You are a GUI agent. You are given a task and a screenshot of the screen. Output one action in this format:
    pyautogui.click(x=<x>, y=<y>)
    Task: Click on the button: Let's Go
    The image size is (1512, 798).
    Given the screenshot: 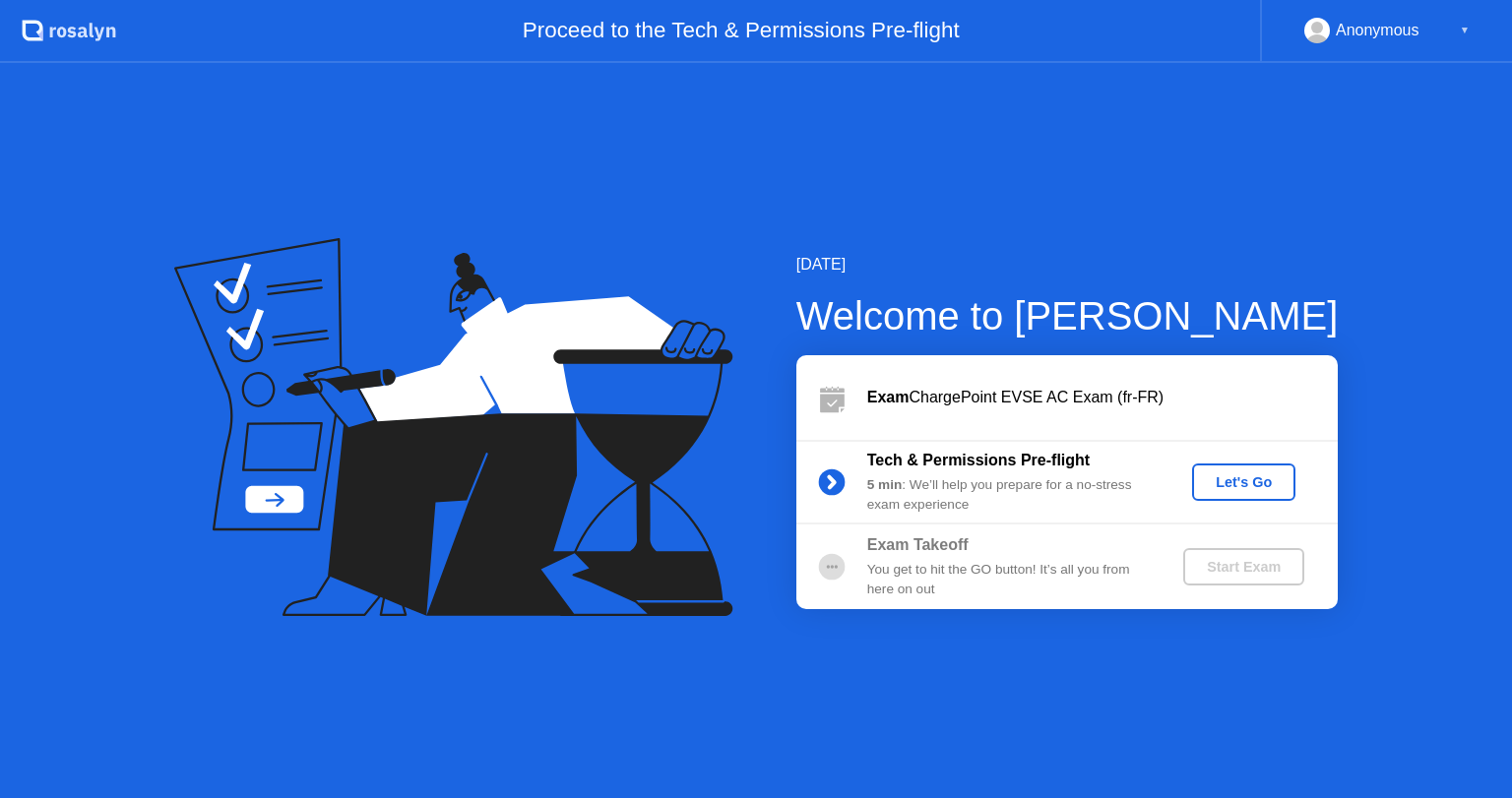 What is the action you would take?
    pyautogui.click(x=1243, y=483)
    